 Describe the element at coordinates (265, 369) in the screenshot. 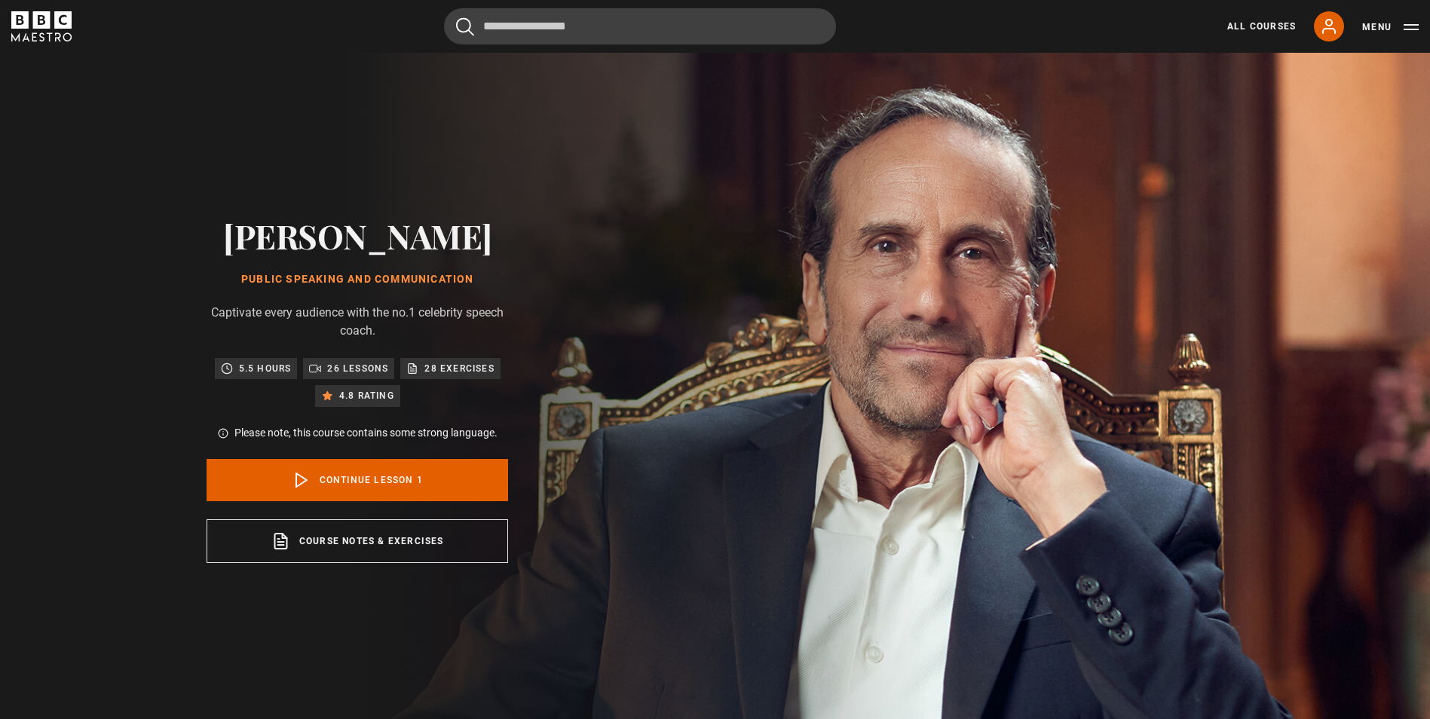

I see `p: 5.5 hours` at that location.